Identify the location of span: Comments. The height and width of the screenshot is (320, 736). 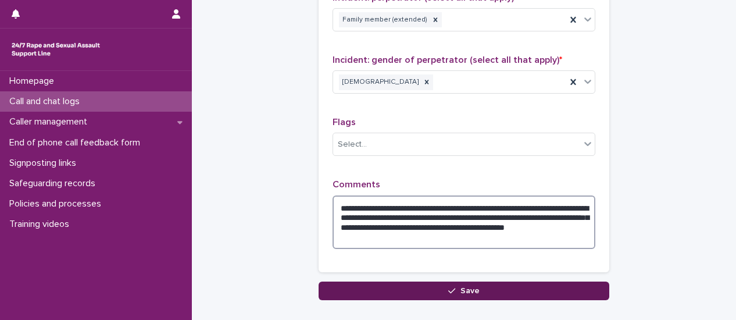
(357, 184).